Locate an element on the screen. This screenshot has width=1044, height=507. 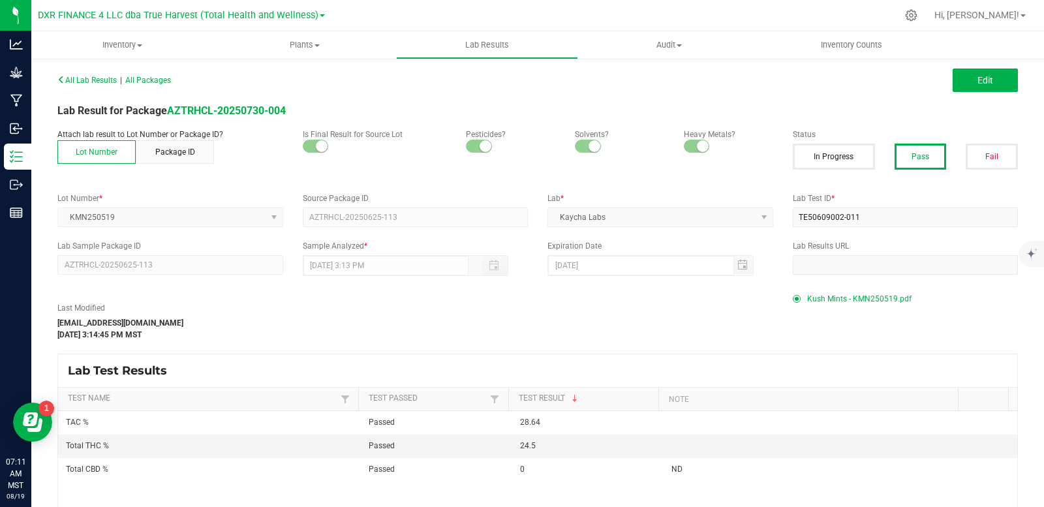
p: Pesticides? is located at coordinates (510, 134).